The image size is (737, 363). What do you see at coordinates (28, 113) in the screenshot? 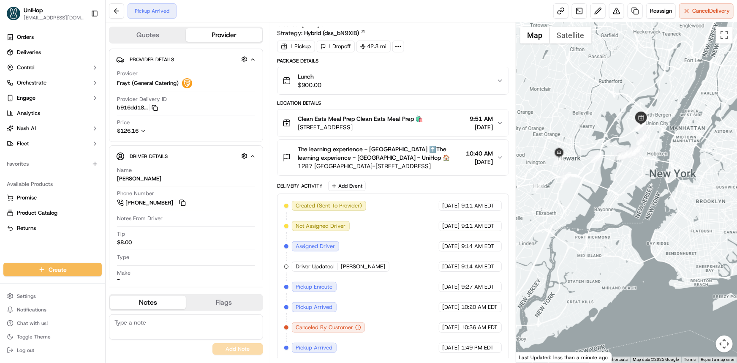
I see `span: Analytics` at bounding box center [28, 113].